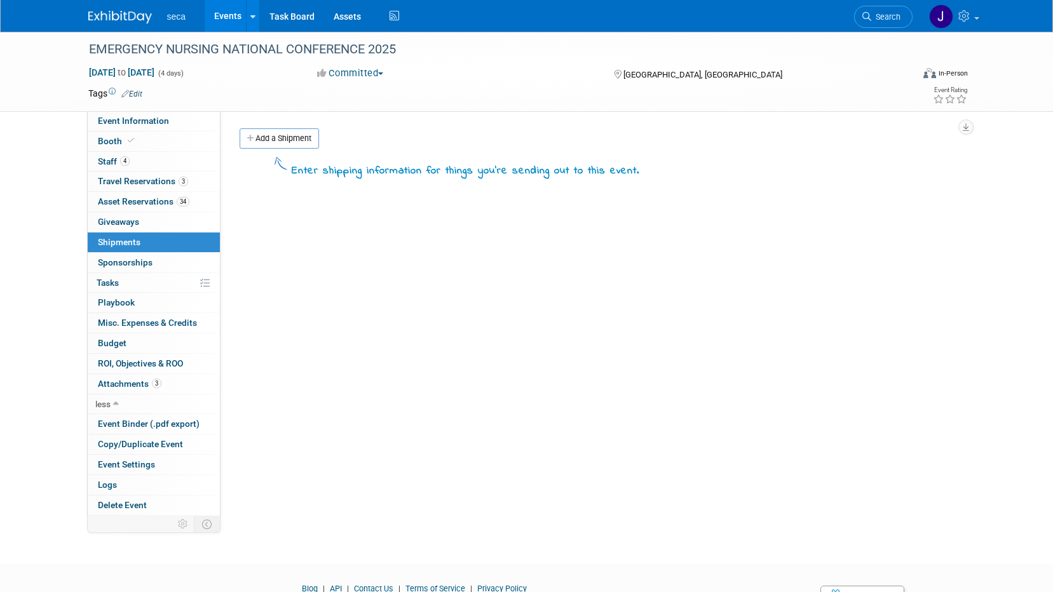 This screenshot has width=1053, height=592. I want to click on span: Copy/Duplicate Event, so click(140, 444).